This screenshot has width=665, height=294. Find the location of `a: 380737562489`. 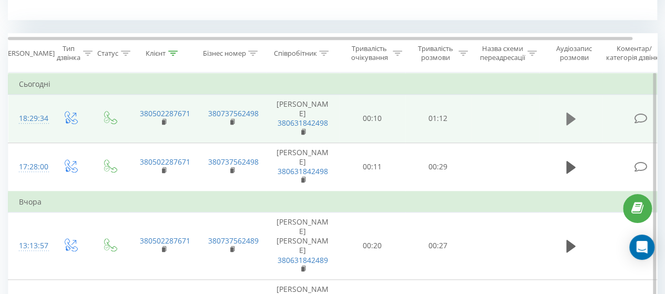

a: 380737562489 is located at coordinates (233, 240).